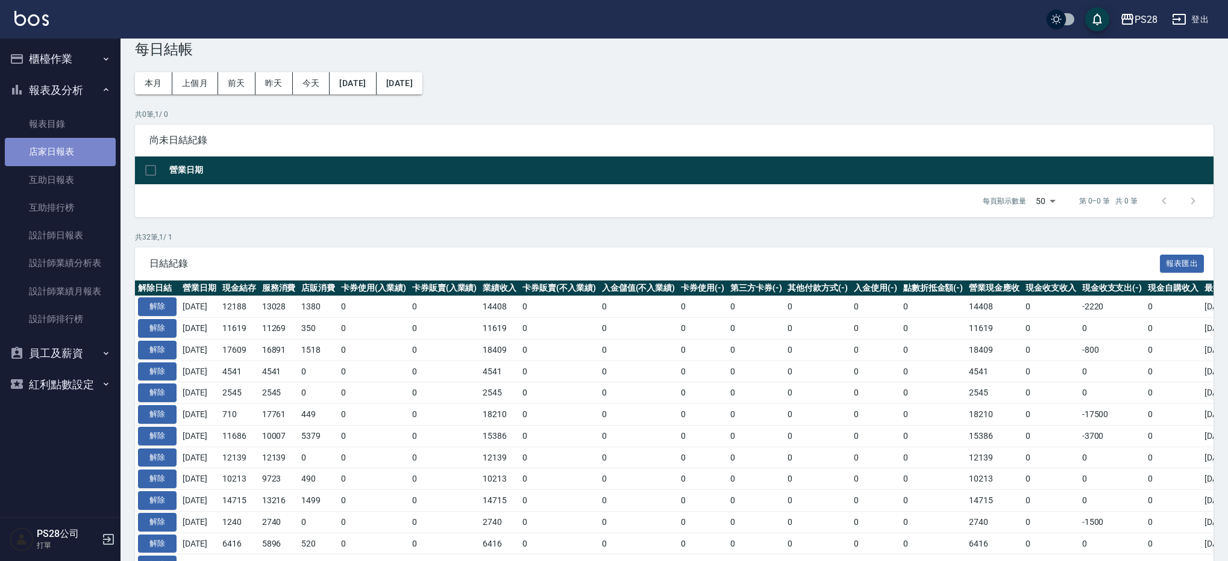 The image size is (1228, 561). What do you see at coordinates (674, 237) in the screenshot?
I see `p: 共 32 筆, 1 / 1` at bounding box center [674, 237].